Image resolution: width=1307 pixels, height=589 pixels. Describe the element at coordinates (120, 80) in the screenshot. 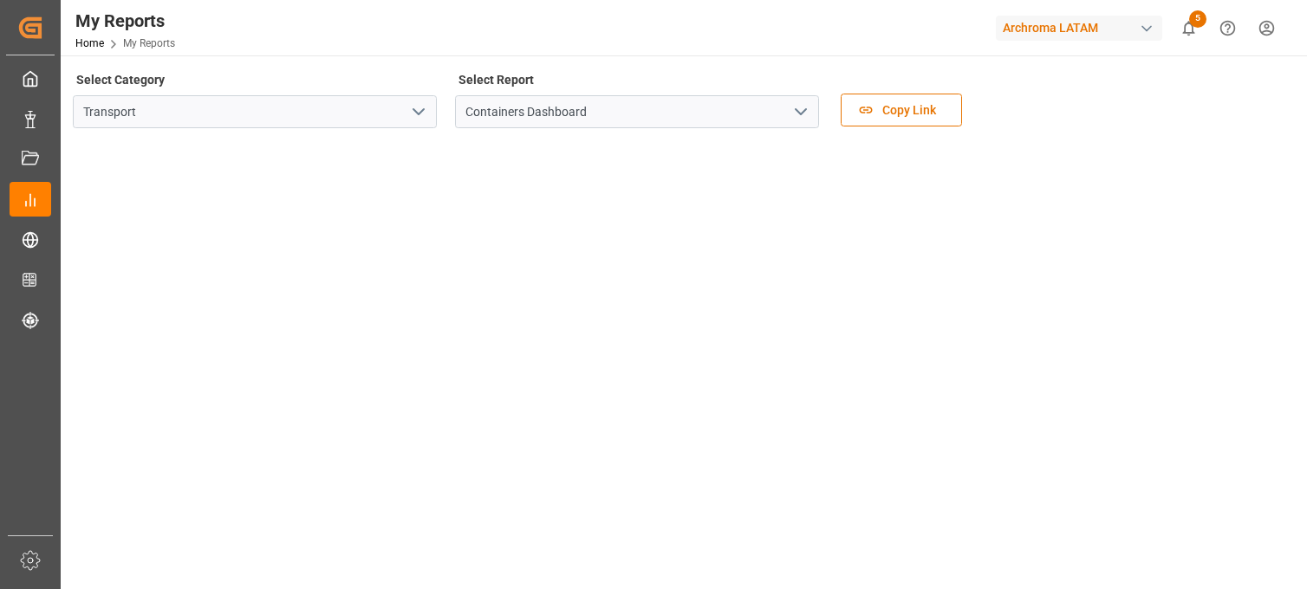

I see `label: Select Category` at that location.